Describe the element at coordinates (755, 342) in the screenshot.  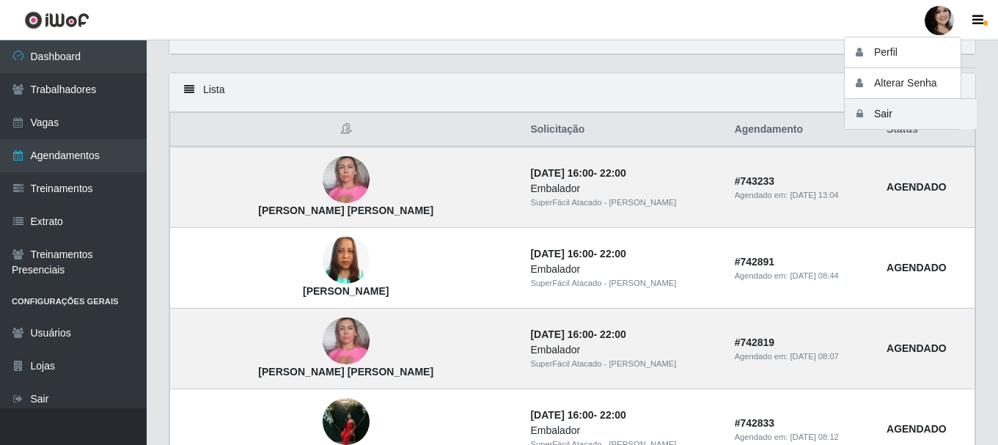
I see `strong: # 742819` at that location.